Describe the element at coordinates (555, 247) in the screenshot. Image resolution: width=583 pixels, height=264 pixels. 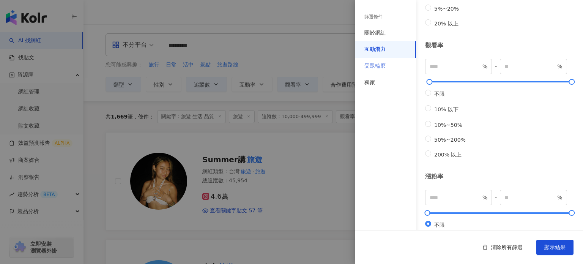
I see `span: 顯示結果` at that location.